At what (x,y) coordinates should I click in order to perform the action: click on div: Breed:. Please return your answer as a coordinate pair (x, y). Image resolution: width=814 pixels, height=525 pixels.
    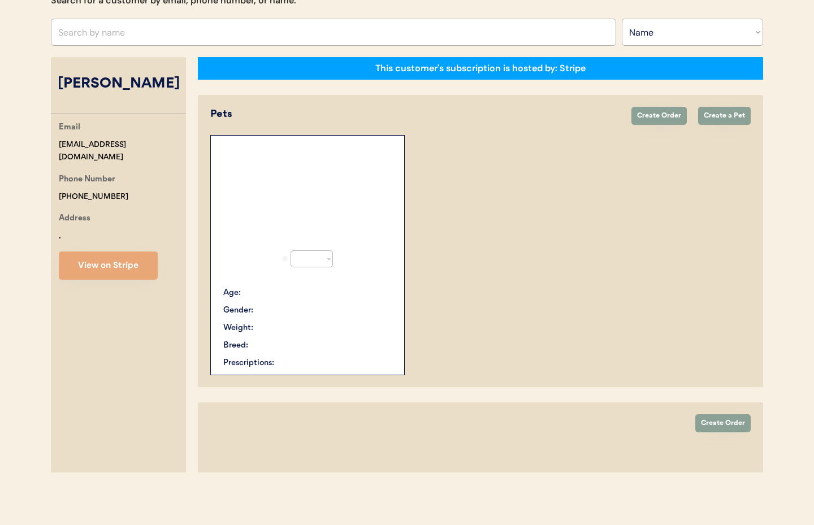
    Looking at the image, I should click on (236, 345).